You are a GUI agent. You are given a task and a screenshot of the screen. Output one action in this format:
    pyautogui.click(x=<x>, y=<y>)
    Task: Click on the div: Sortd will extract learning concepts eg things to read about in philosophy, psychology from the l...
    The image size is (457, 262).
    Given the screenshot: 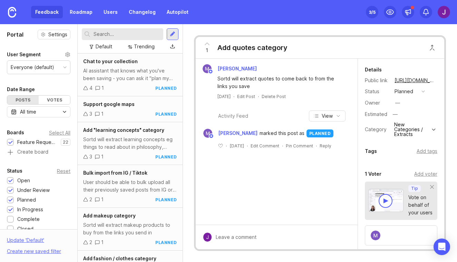 What is the action you would take?
    pyautogui.click(x=130, y=143)
    